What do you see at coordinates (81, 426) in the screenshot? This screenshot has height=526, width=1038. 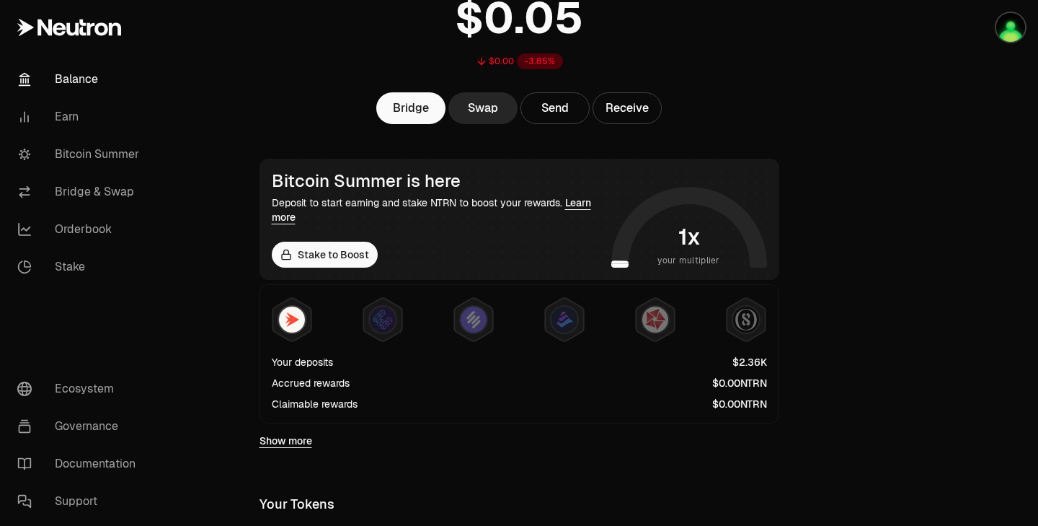 I see `a: Governance` at bounding box center [81, 426].